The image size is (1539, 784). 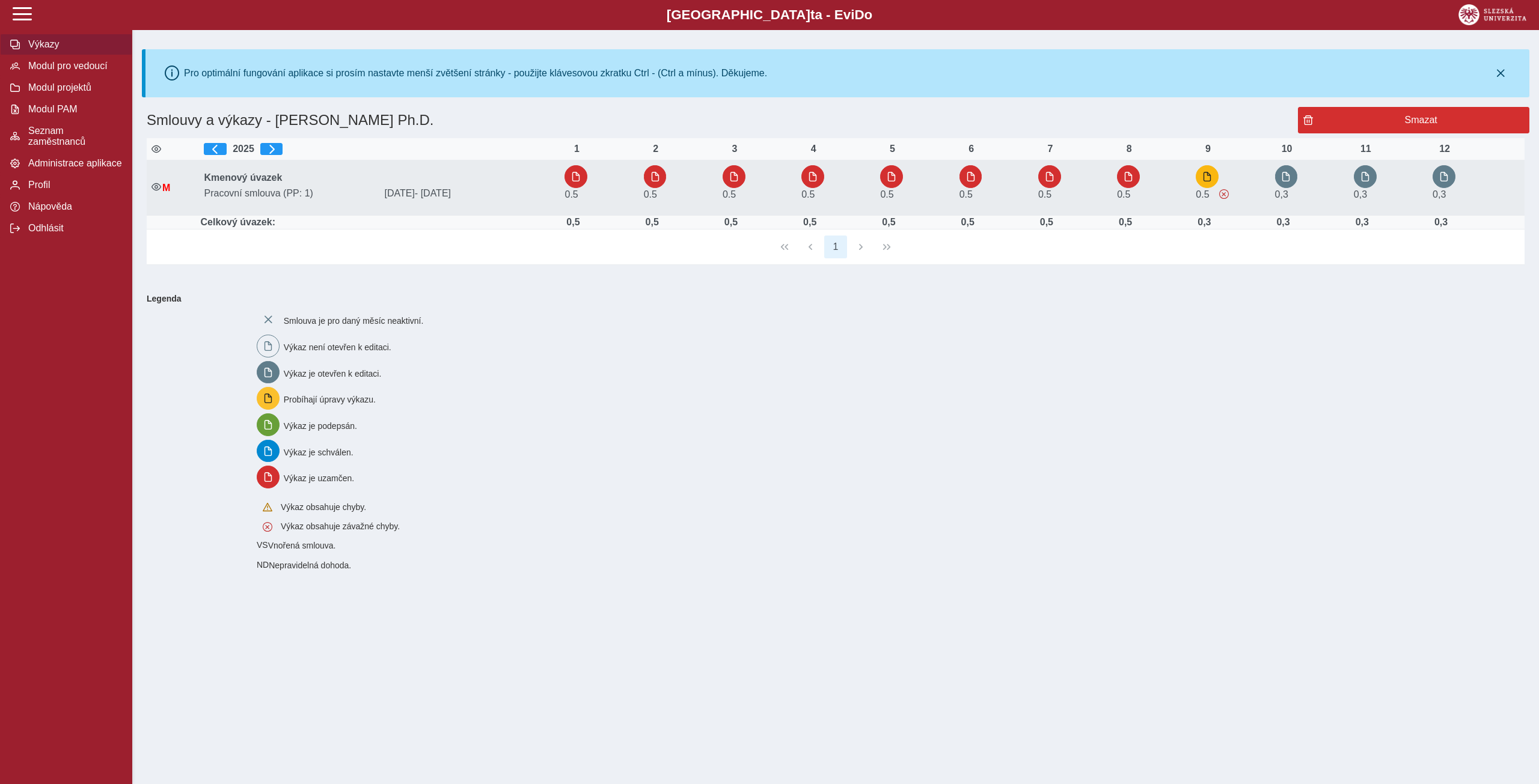 What do you see at coordinates (74, 207) in the screenshot?
I see `span: Nápověda` at bounding box center [74, 207].